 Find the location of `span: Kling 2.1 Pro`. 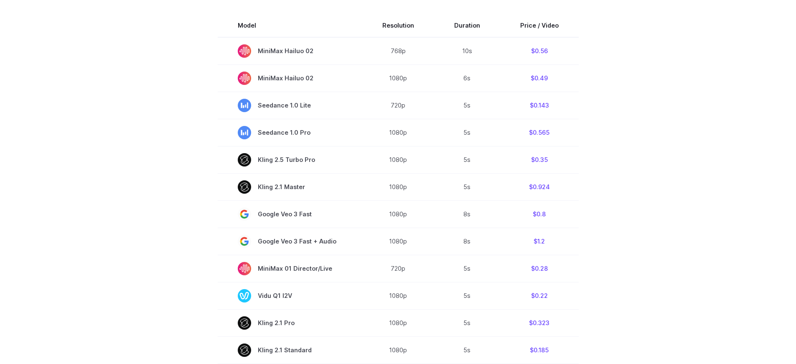

span: Kling 2.1 Pro is located at coordinates (290, 323).